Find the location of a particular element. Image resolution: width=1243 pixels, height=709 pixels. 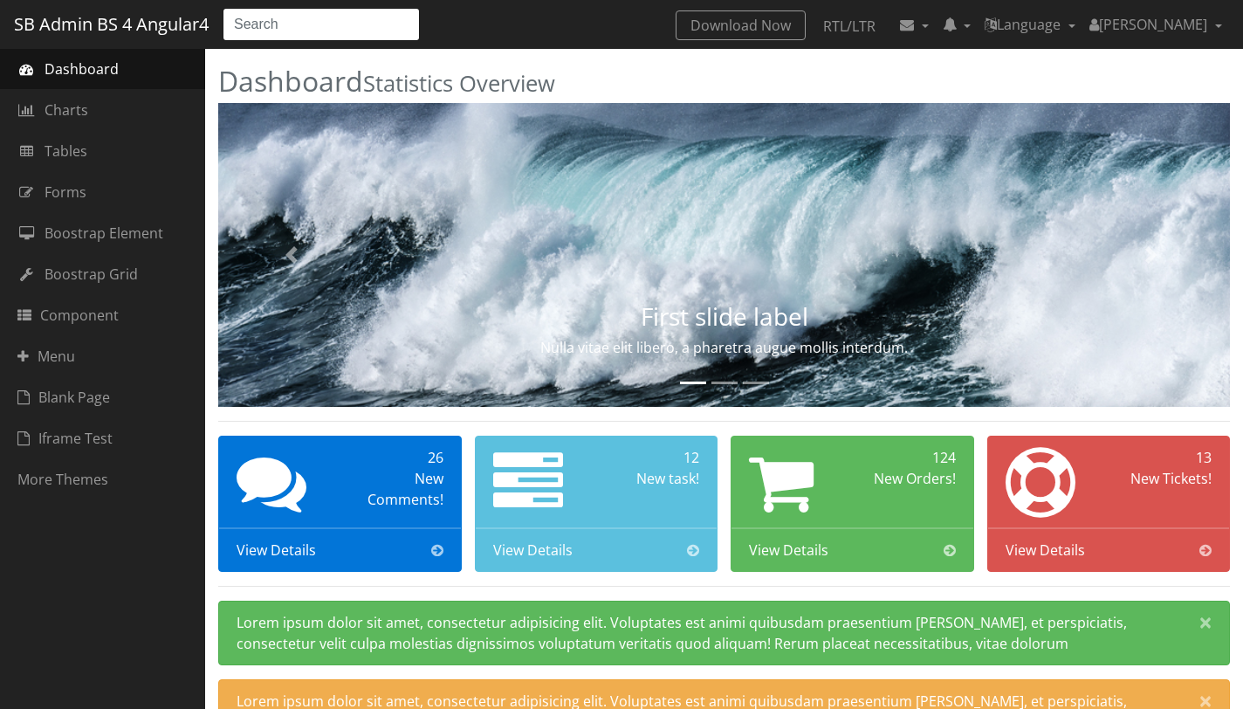

div: New Comments! is located at coordinates (395, 489).